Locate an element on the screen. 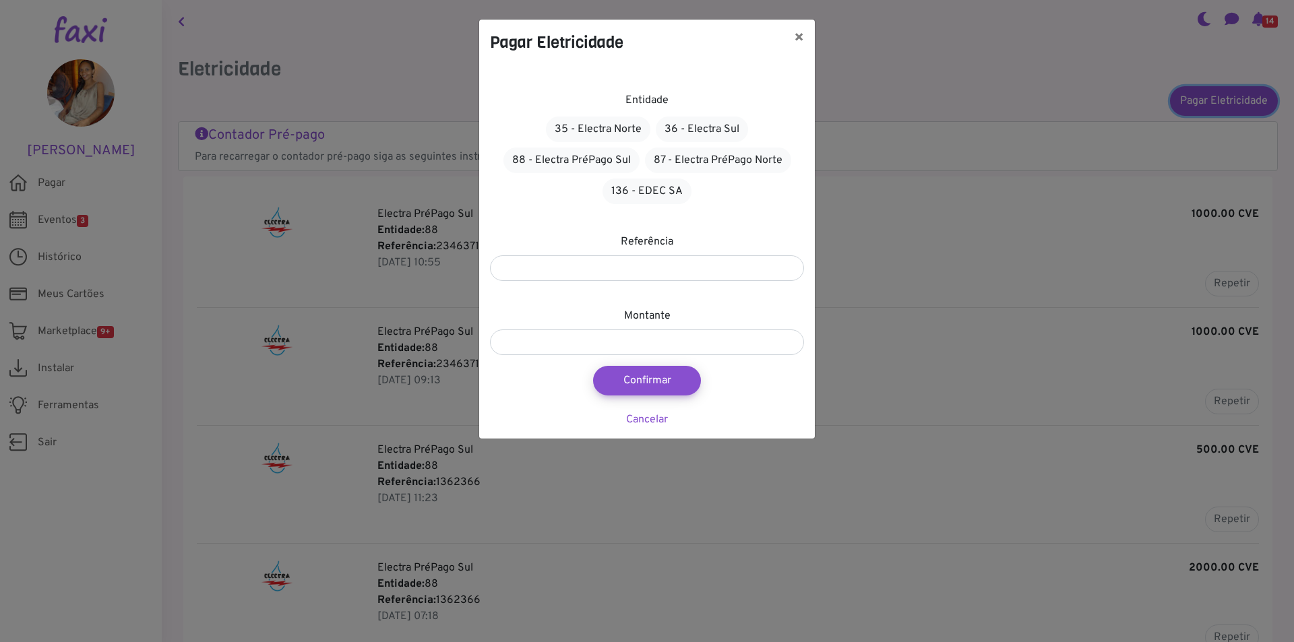 The image size is (1294, 642). label: Referência is located at coordinates (647, 242).